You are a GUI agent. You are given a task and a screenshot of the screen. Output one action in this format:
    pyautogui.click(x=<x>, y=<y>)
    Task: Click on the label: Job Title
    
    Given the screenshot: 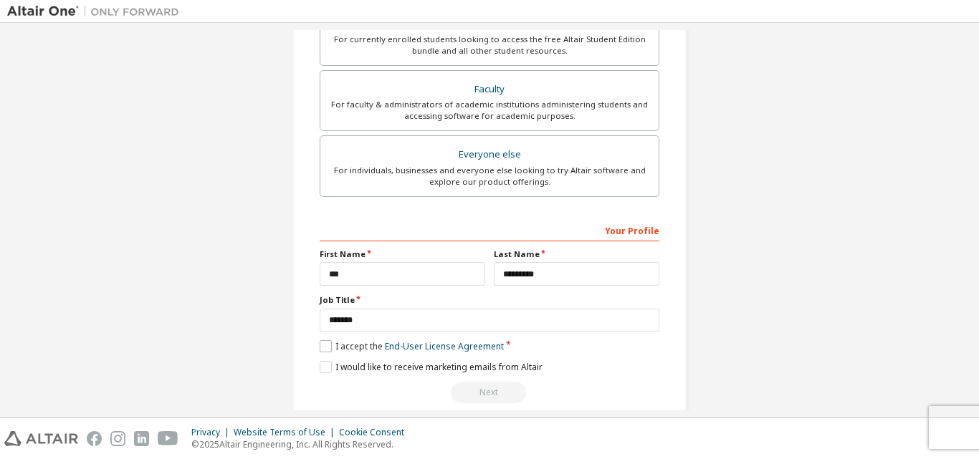 What is the action you would take?
    pyautogui.click(x=489, y=300)
    